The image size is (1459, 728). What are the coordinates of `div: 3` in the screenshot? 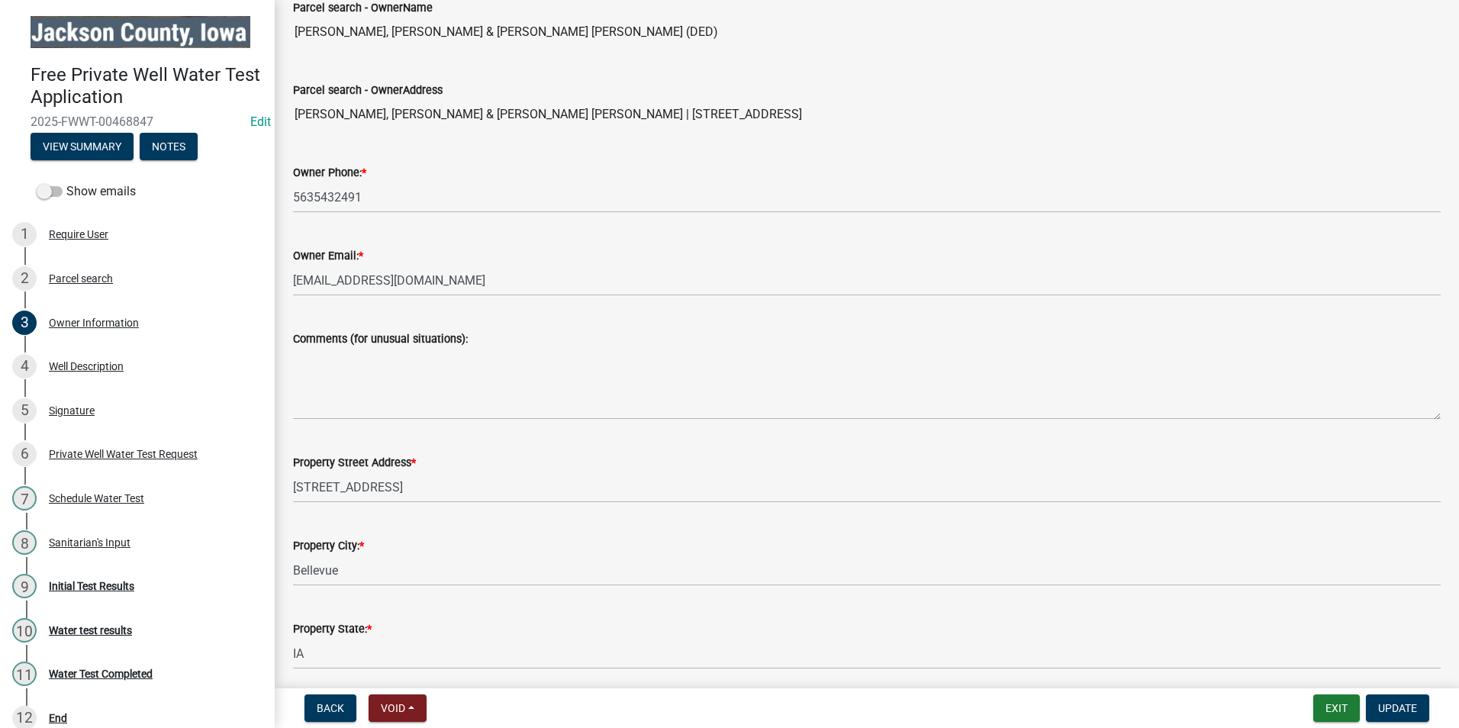 It's located at (24, 323).